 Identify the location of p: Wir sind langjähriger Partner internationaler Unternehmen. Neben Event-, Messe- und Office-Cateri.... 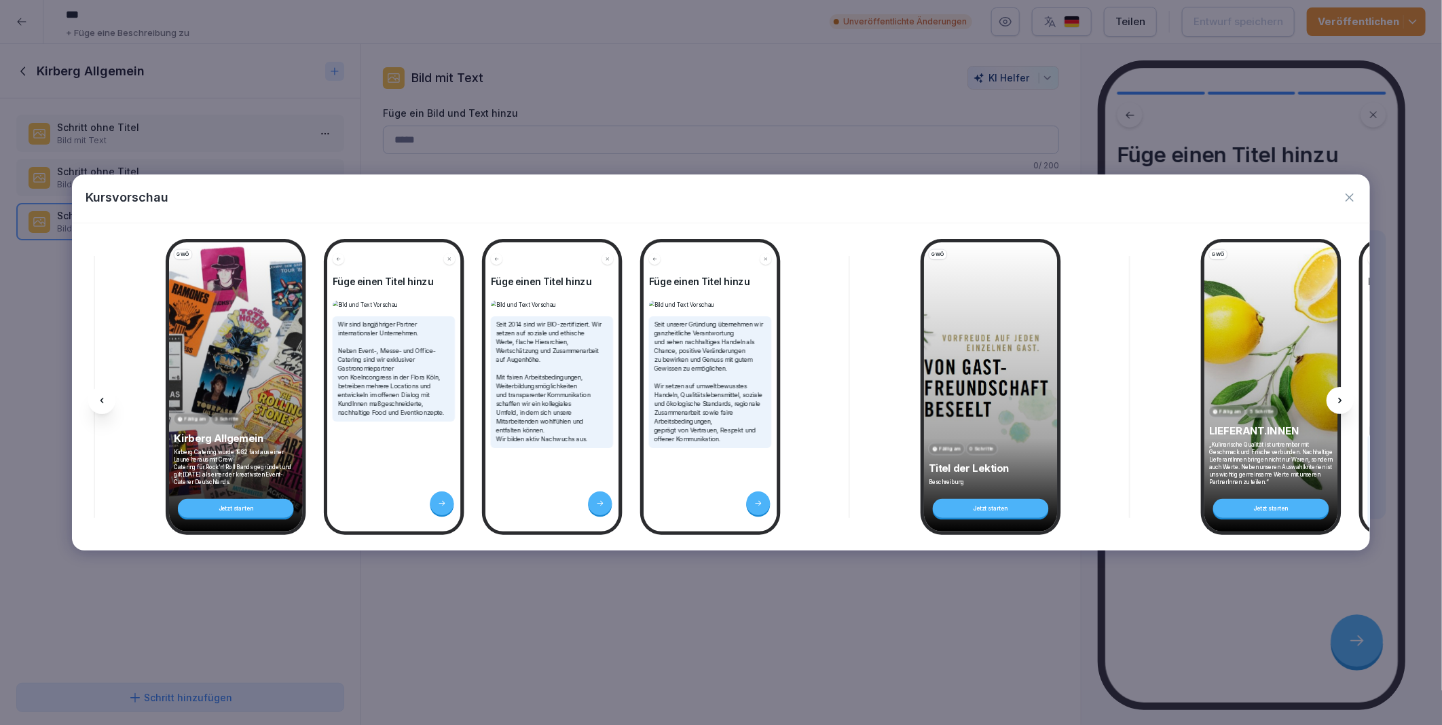
(394, 369).